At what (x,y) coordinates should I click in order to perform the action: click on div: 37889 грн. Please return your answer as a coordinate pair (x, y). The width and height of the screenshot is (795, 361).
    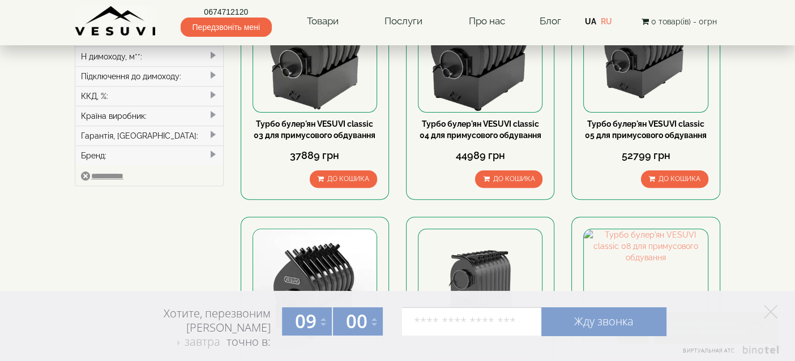
    Looking at the image, I should click on (315, 156).